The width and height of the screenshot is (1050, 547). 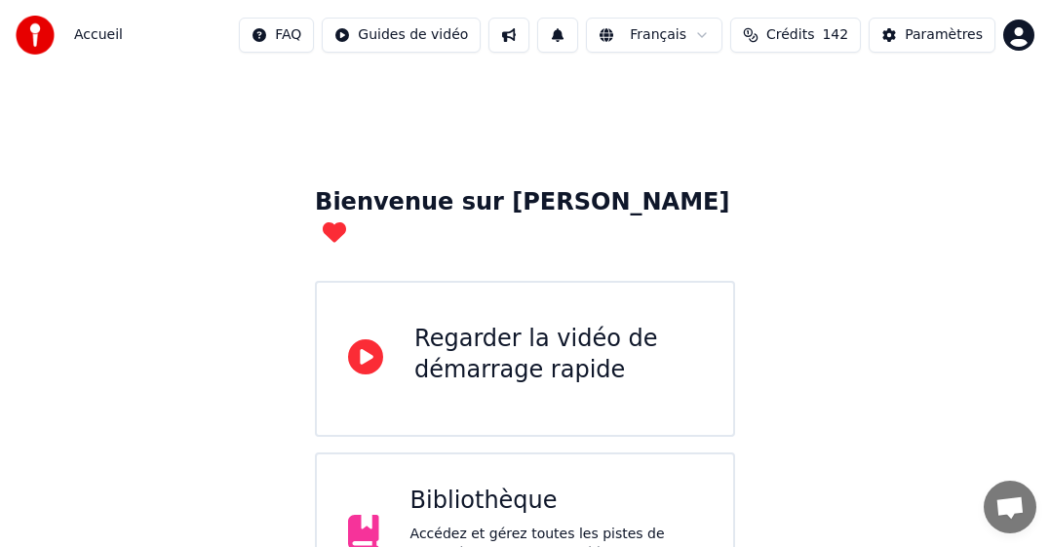 I want to click on span: Crédits, so click(x=789, y=35).